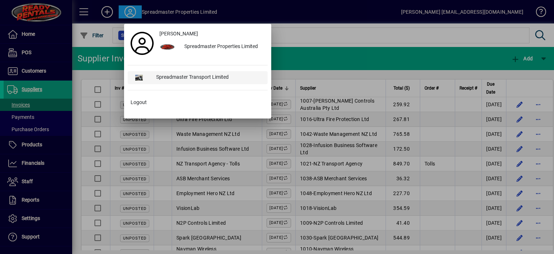 The image size is (554, 254). I want to click on div: Spreadmaster Transport Limited, so click(209, 78).